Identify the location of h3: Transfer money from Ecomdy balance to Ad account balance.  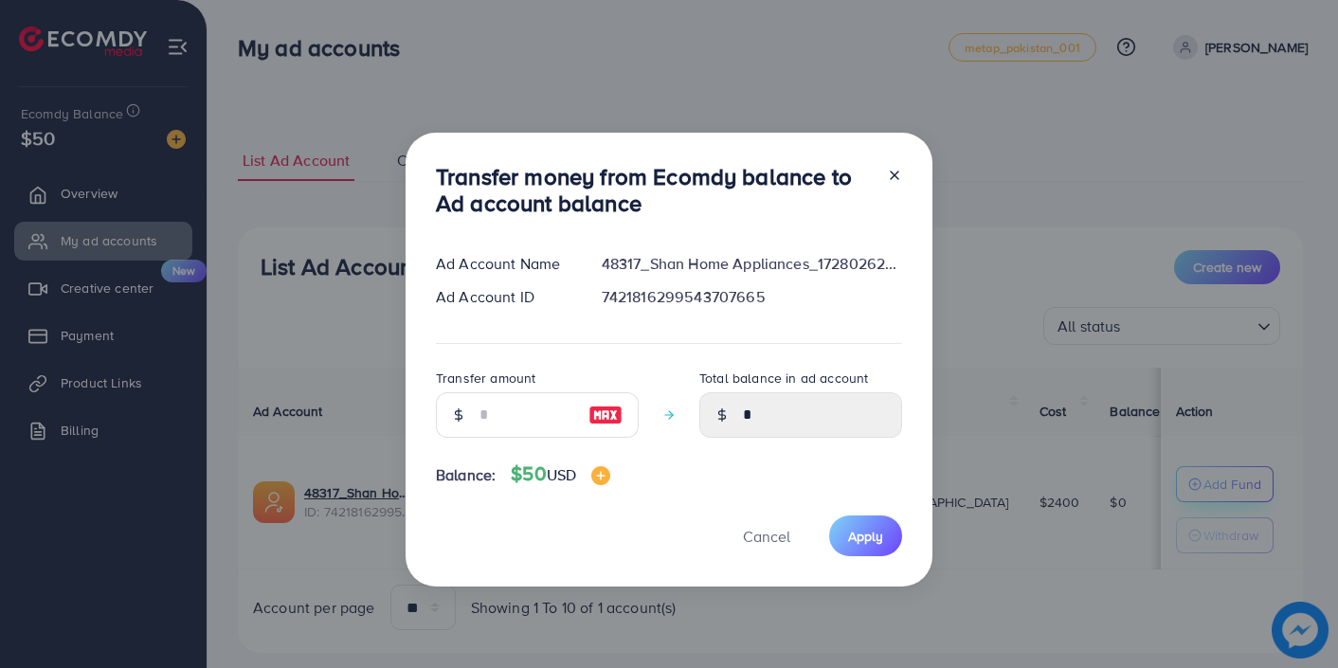
(654, 191).